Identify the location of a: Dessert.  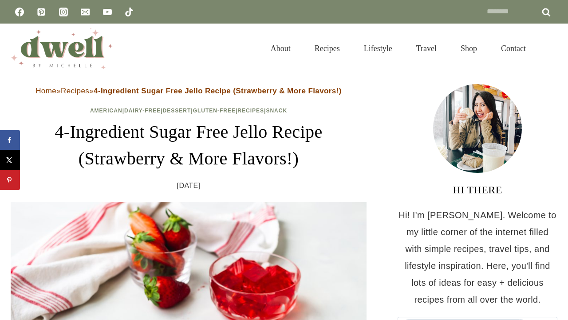
(177, 110).